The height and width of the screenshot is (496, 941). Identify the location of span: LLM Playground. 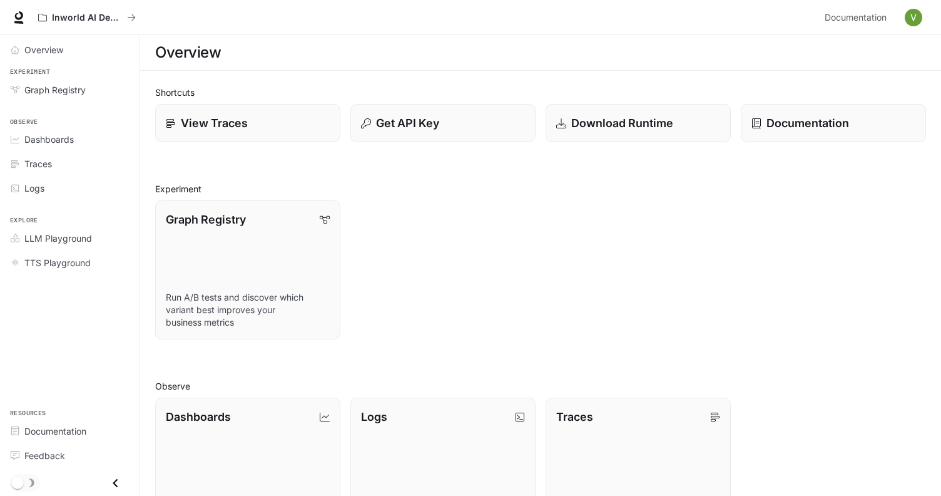
(58, 238).